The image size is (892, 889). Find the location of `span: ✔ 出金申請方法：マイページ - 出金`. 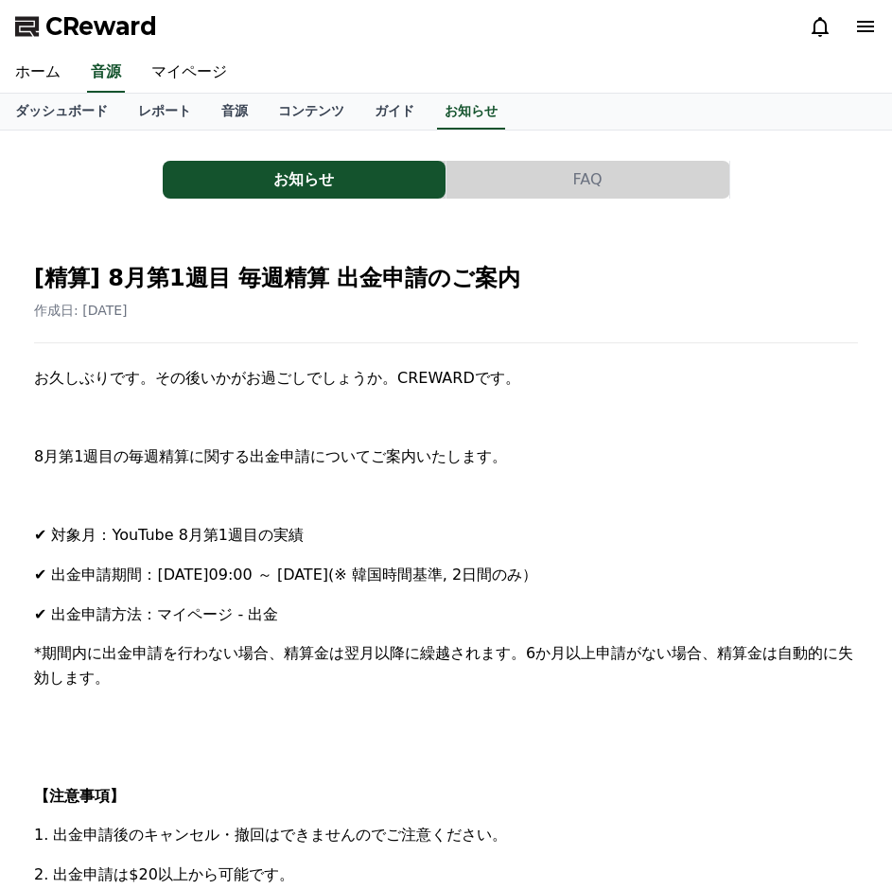

span: ✔ 出金申請方法：マイページ - 出金 is located at coordinates (156, 614).